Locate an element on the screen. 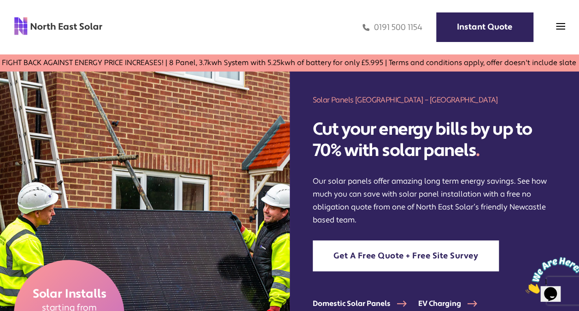 This screenshot has height=311, width=579. img: phone icon is located at coordinates (366, 27).